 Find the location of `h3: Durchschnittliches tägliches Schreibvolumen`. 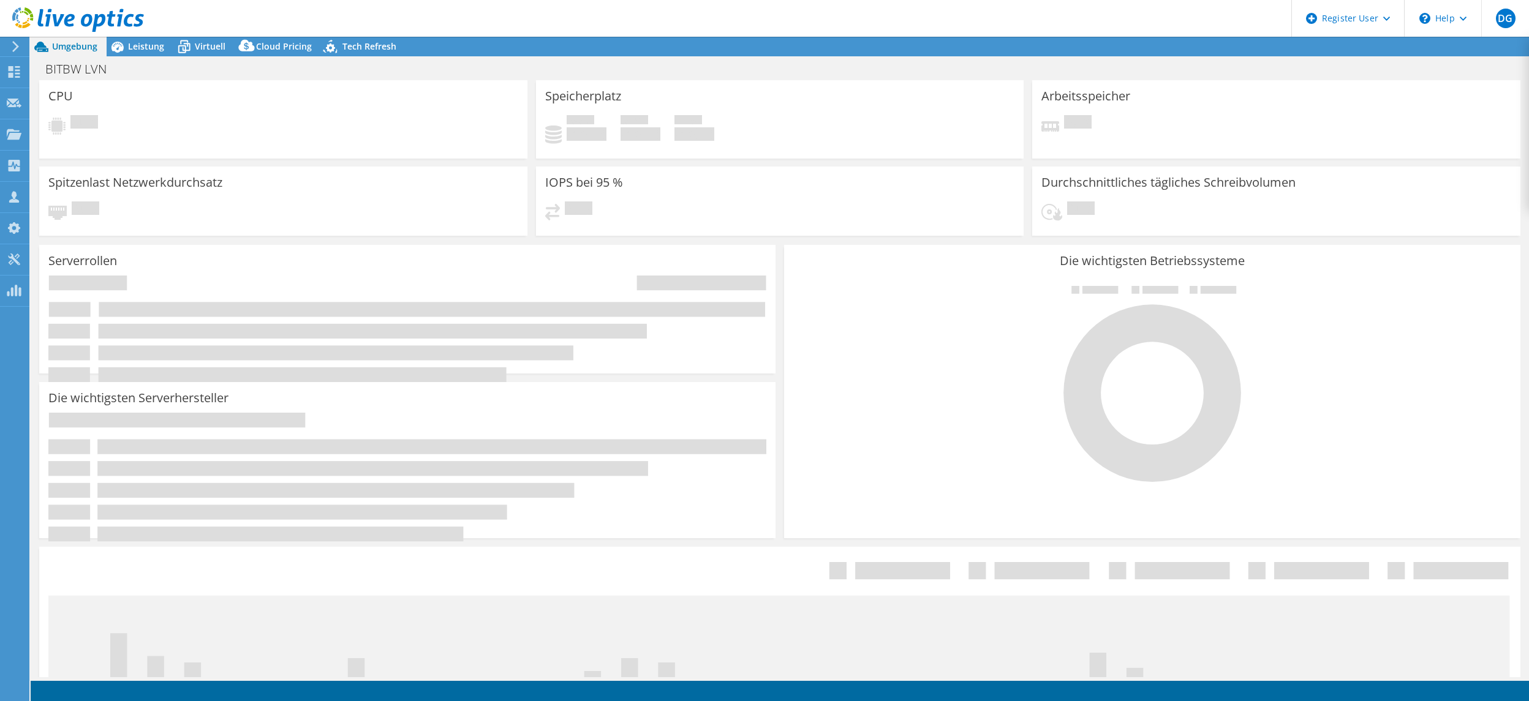

h3: Durchschnittliches tägliches Schreibvolumen is located at coordinates (1168, 183).